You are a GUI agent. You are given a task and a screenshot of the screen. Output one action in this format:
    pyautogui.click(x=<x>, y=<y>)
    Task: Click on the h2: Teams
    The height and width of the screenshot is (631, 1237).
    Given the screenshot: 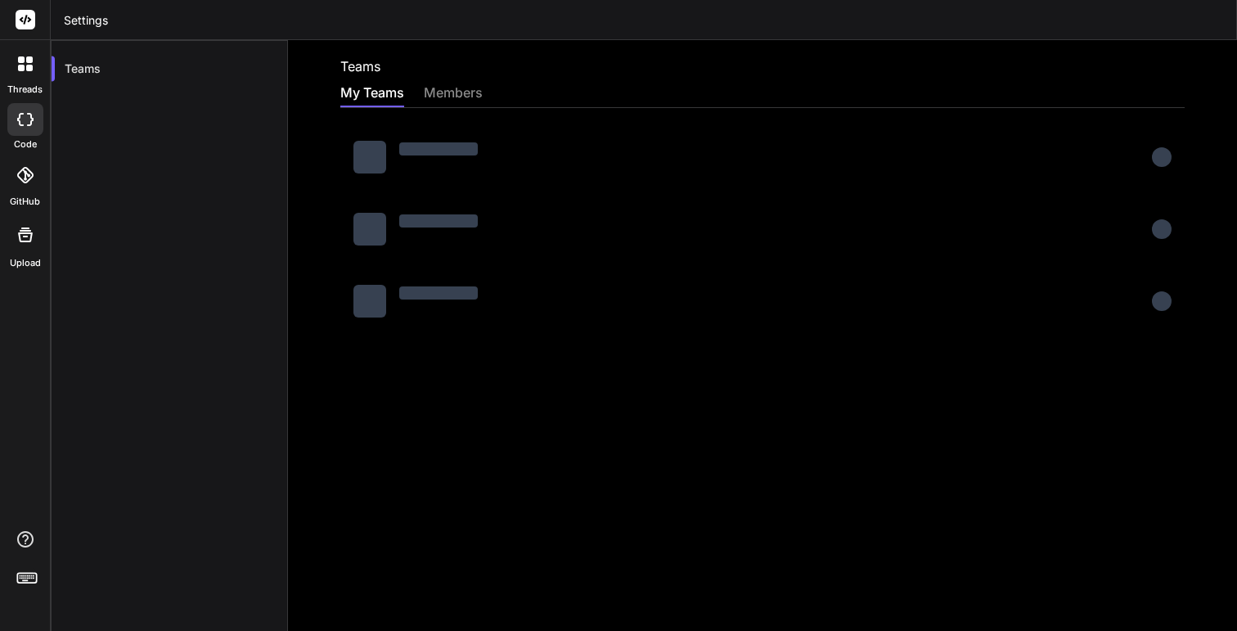 What is the action you would take?
    pyautogui.click(x=360, y=66)
    